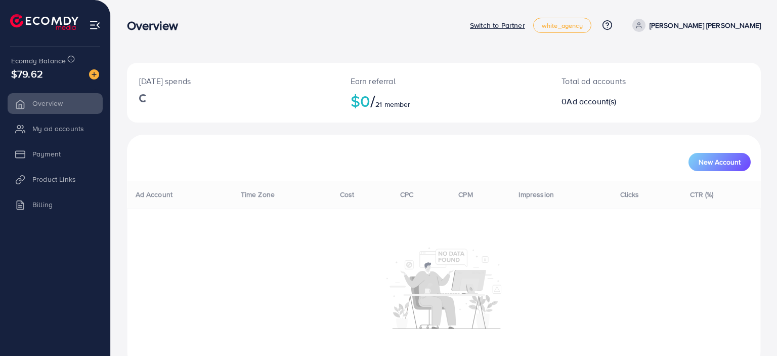 Image resolution: width=777 pixels, height=356 pixels. Describe the element at coordinates (44, 22) in the screenshot. I see `a: logo` at that location.